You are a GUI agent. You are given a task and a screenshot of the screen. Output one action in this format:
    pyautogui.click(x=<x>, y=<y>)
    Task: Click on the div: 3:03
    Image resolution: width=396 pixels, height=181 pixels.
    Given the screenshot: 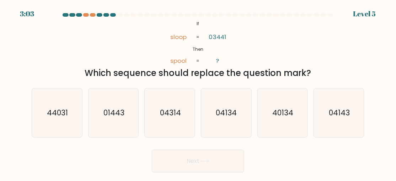 What is the action you would take?
    pyautogui.click(x=27, y=14)
    